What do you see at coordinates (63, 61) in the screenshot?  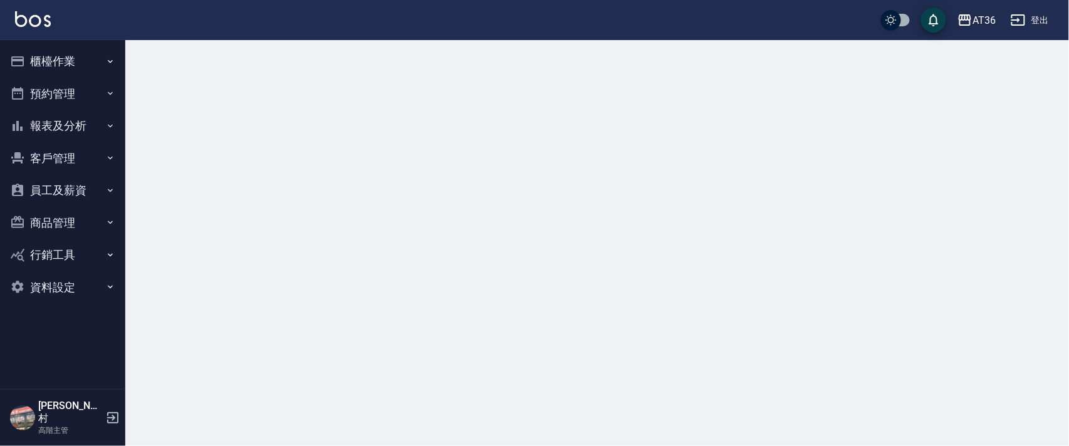 I see `button: 櫃檯作業` at bounding box center [63, 61].